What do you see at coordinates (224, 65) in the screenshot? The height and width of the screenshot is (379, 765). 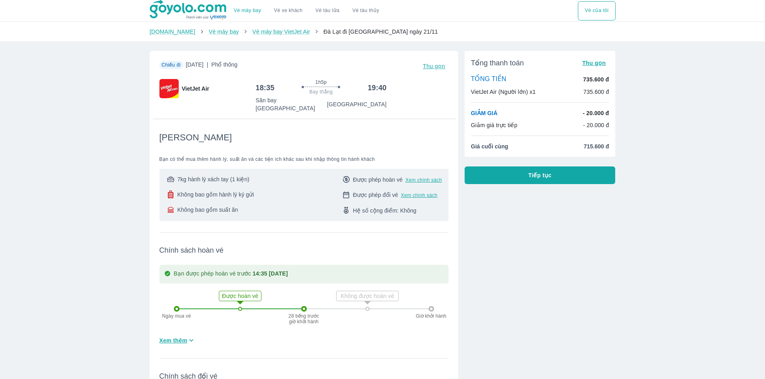 I see `span: Phổ thông` at bounding box center [224, 65].